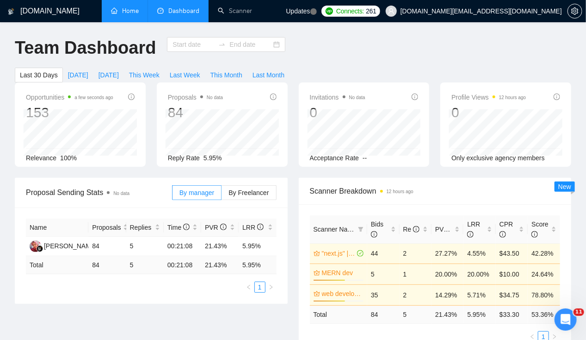  What do you see at coordinates (235, 11) in the screenshot?
I see `a: searchScanner` at bounding box center [235, 11].